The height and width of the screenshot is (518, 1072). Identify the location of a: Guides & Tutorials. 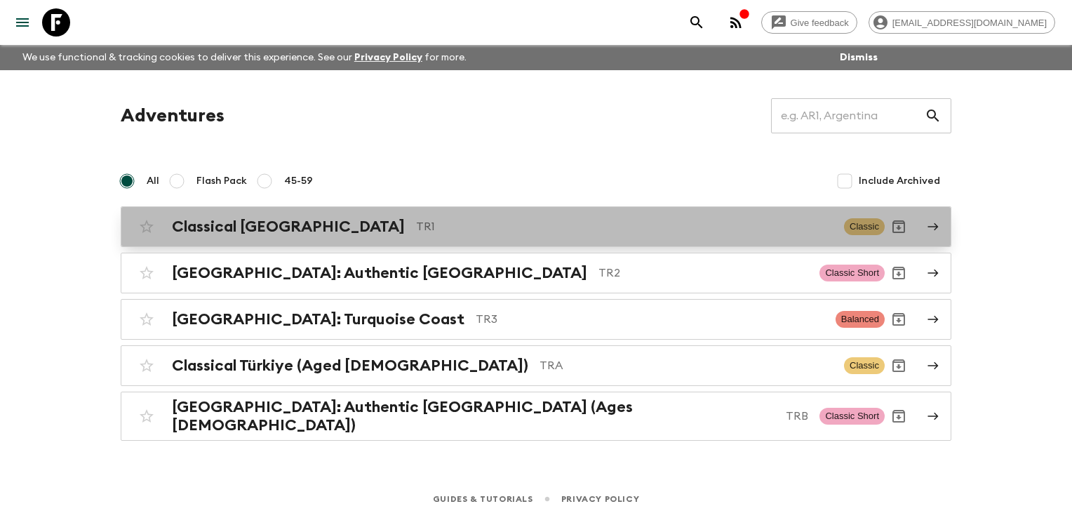
(483, 499).